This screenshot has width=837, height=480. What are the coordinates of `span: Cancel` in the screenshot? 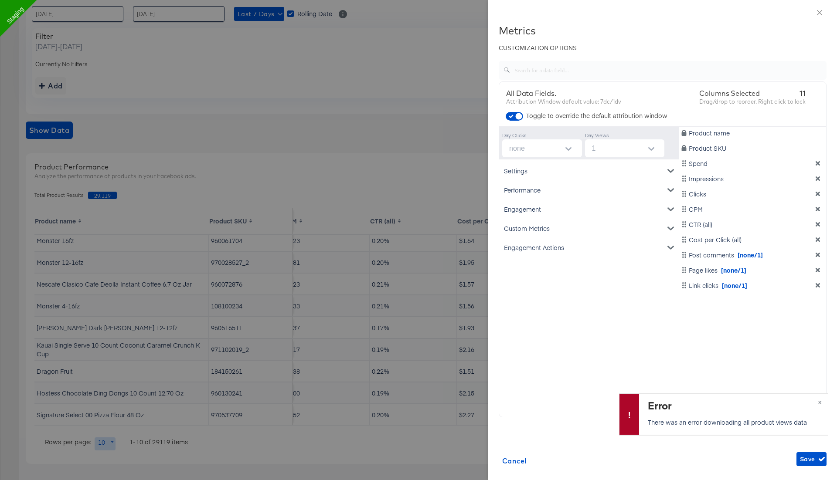 It's located at (514, 461).